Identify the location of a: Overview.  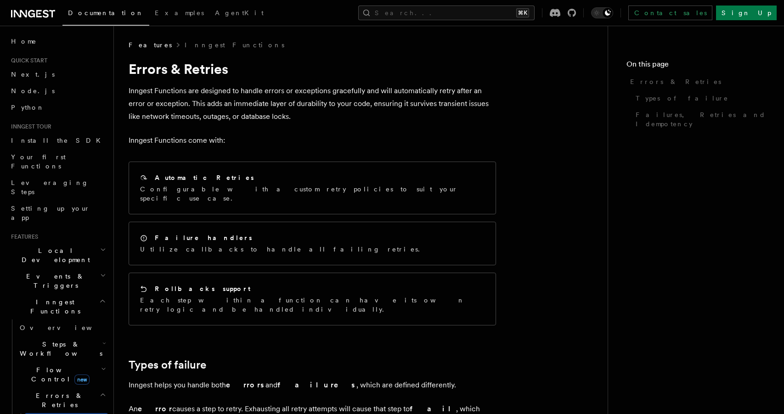
(62, 328).